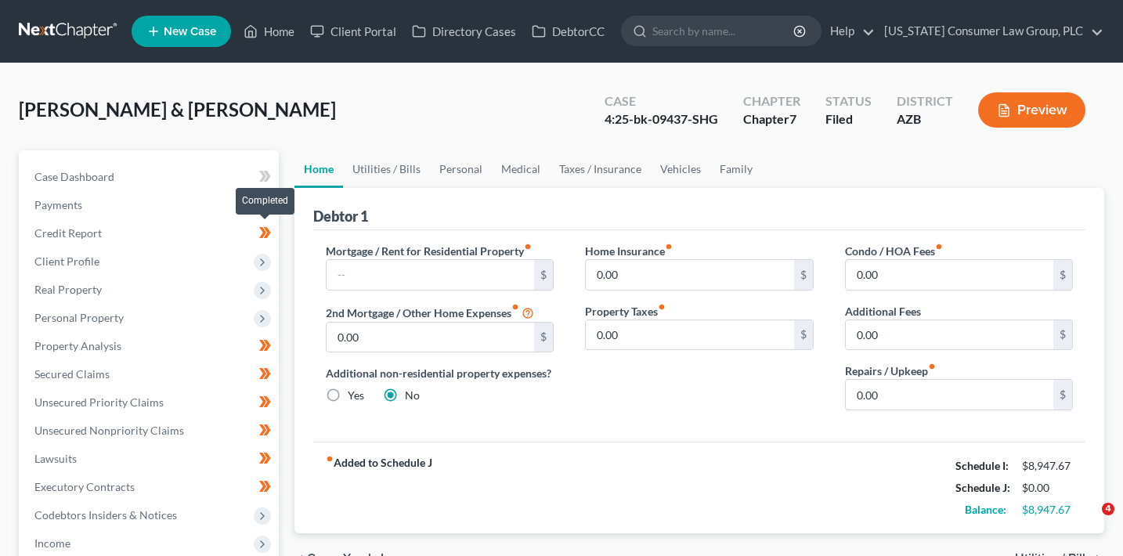 The width and height of the screenshot is (1123, 556). I want to click on a: Help, so click(848, 31).